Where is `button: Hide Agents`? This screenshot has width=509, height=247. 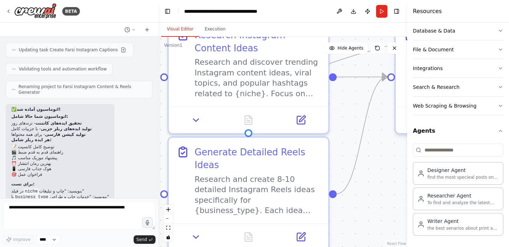 button: Hide Agents is located at coordinates (346, 48).